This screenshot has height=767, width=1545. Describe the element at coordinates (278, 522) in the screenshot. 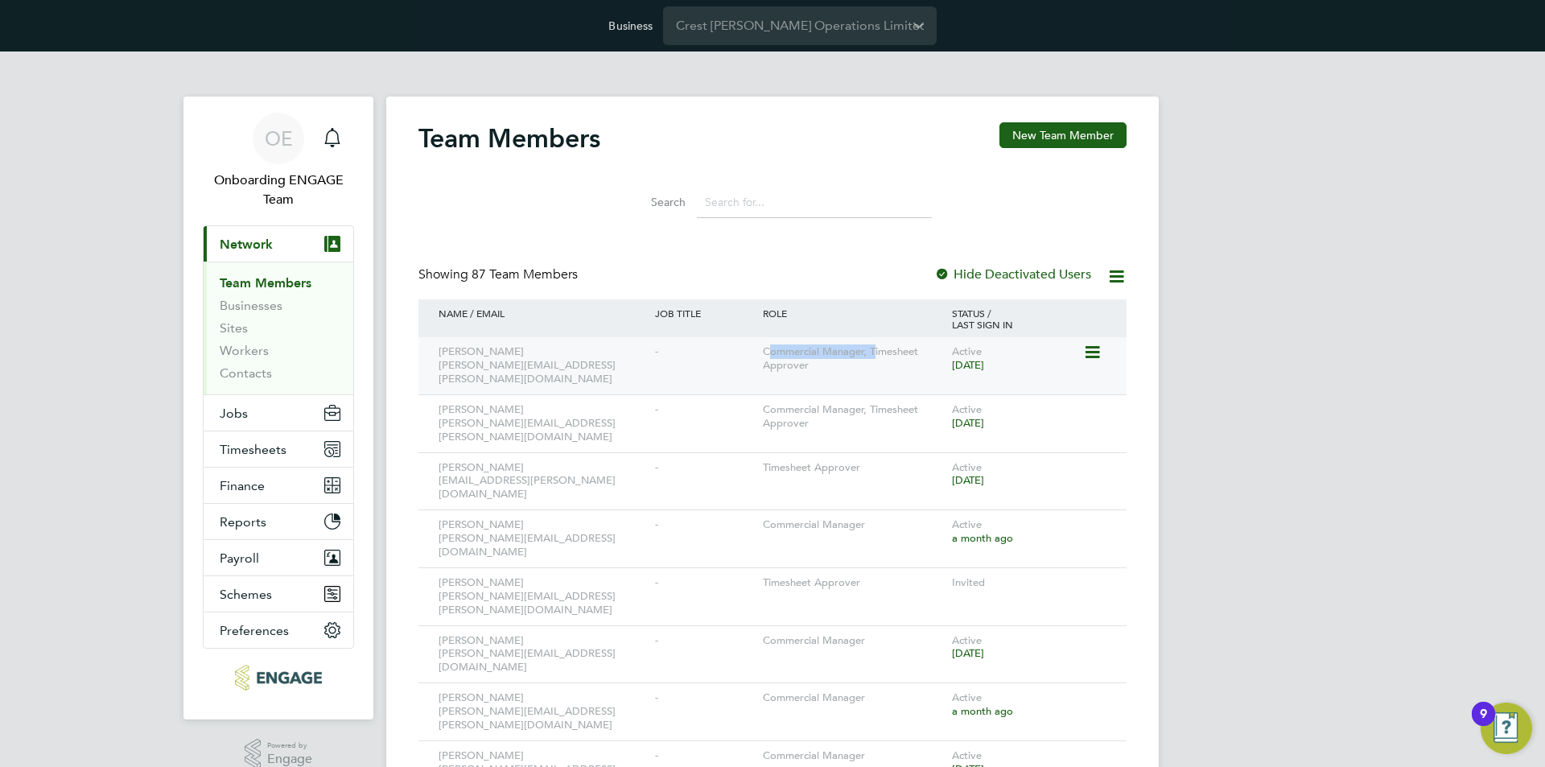

I see `button: Reports` at that location.